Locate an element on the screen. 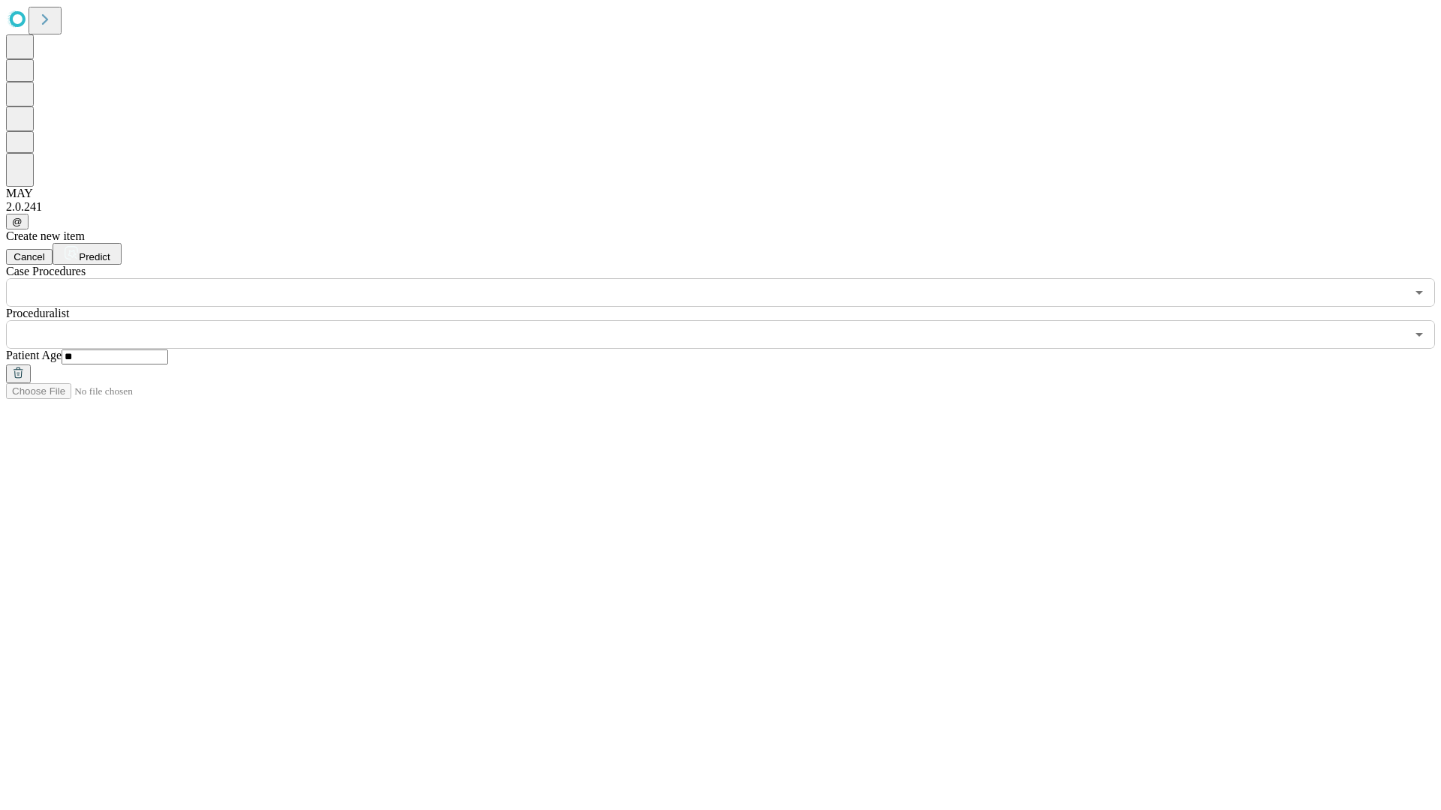 This screenshot has width=1441, height=810. span: Predict is located at coordinates (94, 257).